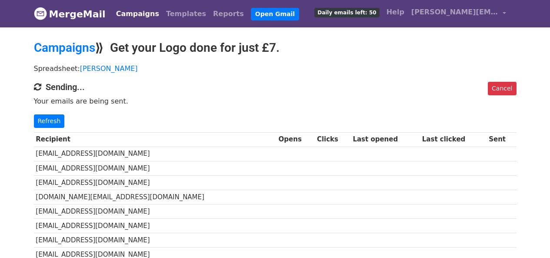 The height and width of the screenshot is (258, 550). What do you see at coordinates (186, 14) in the screenshot?
I see `a: Templates` at bounding box center [186, 14].